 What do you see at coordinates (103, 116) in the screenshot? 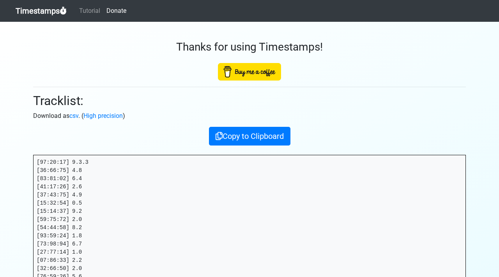
I see `a: High precision` at bounding box center [103, 116].